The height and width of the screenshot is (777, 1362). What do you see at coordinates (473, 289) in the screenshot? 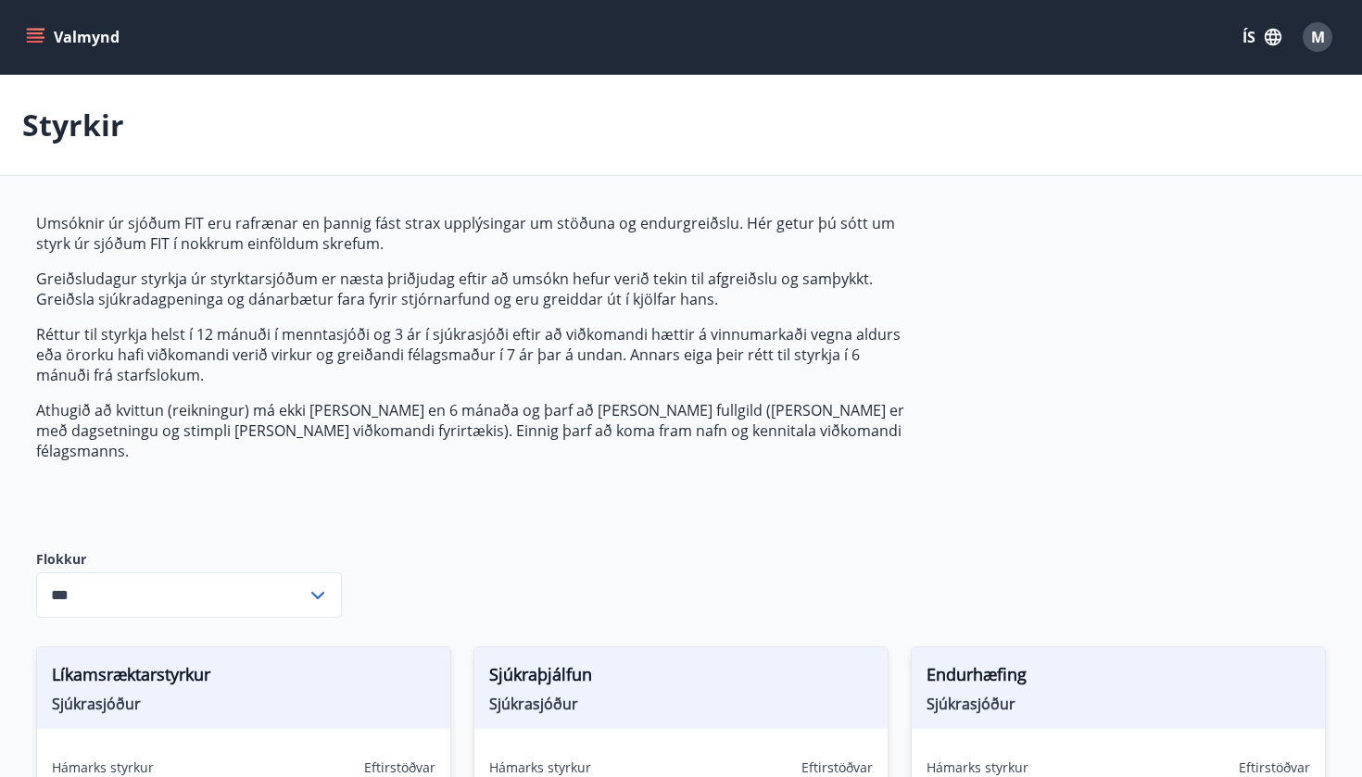
I see `p: Greiðsludagur styrkja úr styrktarsjóðum er næsta þriðjudag eftir að umsókn hefur verið tekin til ...` at bounding box center [473, 289].